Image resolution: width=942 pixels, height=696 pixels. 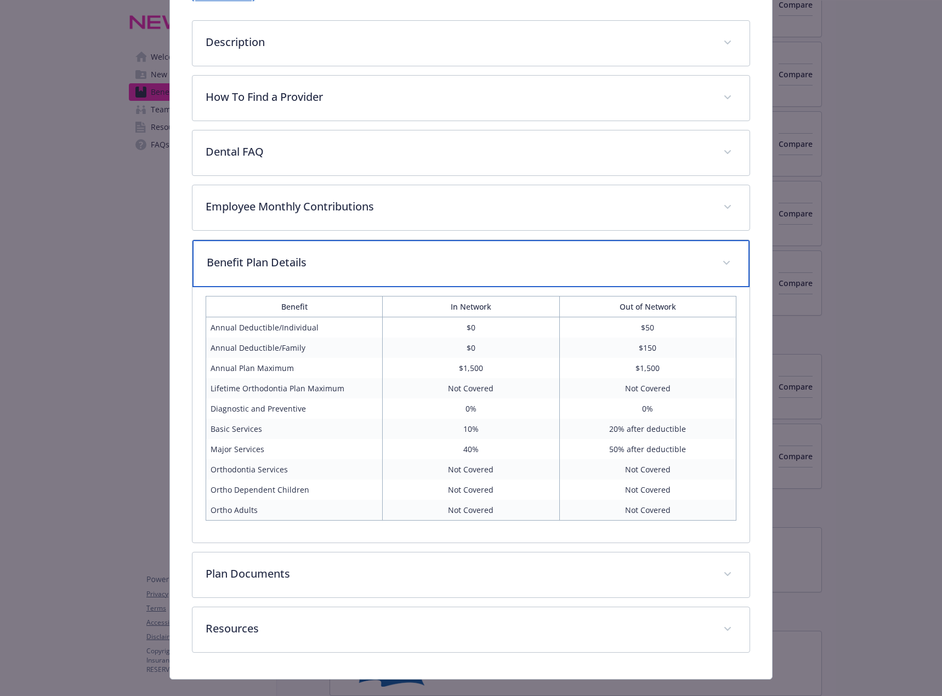 I want to click on td: Basic Services, so click(x=294, y=429).